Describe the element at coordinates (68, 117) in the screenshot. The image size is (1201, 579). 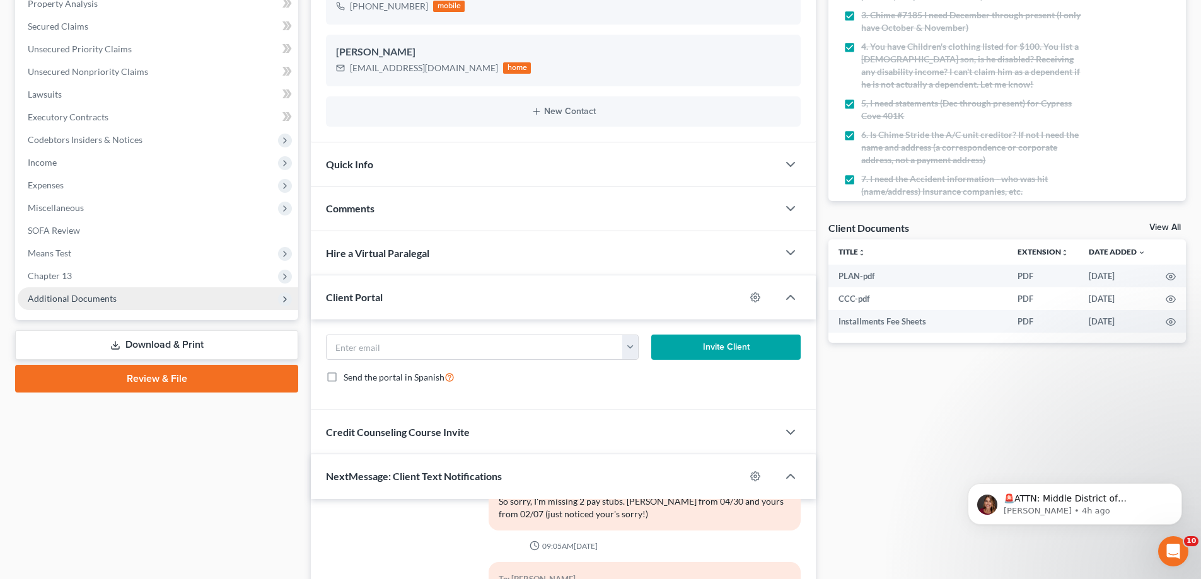
I see `span: Executory Contracts` at that location.